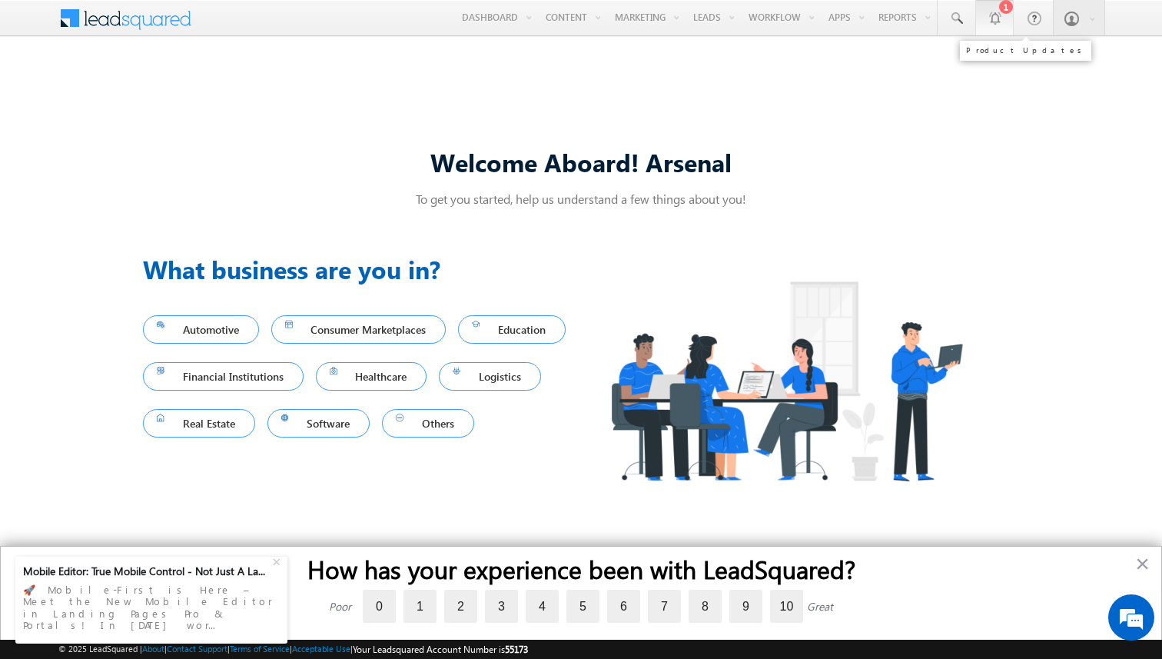 This screenshot has height=659, width=1162. Describe the element at coordinates (581, 161) in the screenshot. I see `div: Welcome Aboard! Arsenal` at that location.